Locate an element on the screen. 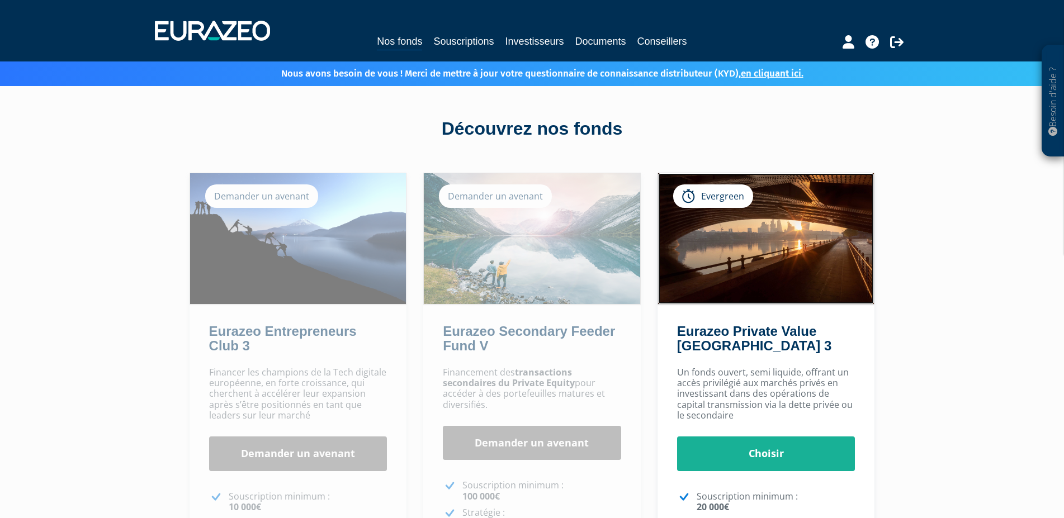  img: Eurazeo Secondary Feeder Fund V is located at coordinates (532, 239).